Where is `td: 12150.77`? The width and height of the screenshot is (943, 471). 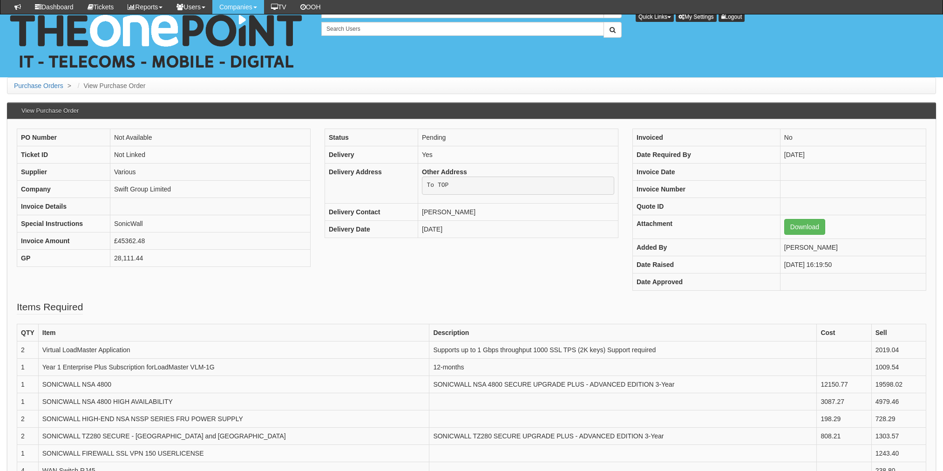 td: 12150.77 is located at coordinates (844, 384).